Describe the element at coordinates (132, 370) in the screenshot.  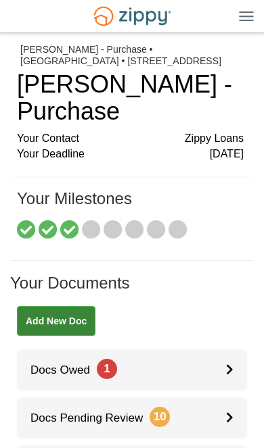
I see `a: Docs Owed1` at that location.